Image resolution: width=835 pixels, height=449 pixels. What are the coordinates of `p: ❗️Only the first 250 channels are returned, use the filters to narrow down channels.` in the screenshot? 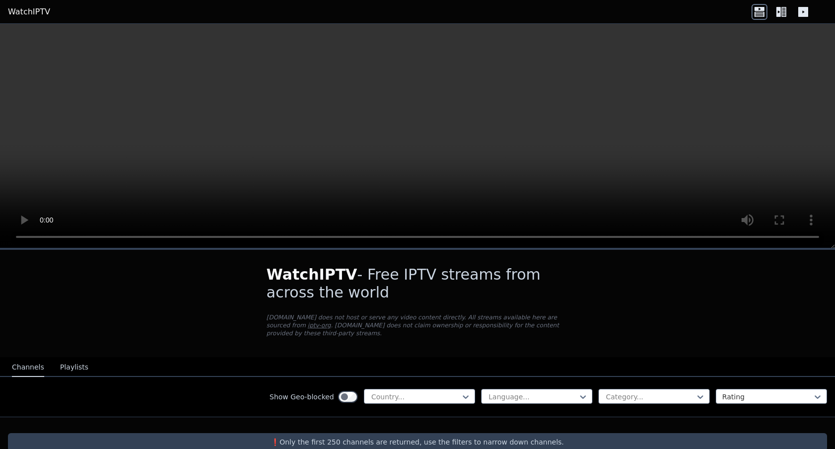 It's located at (418, 442).